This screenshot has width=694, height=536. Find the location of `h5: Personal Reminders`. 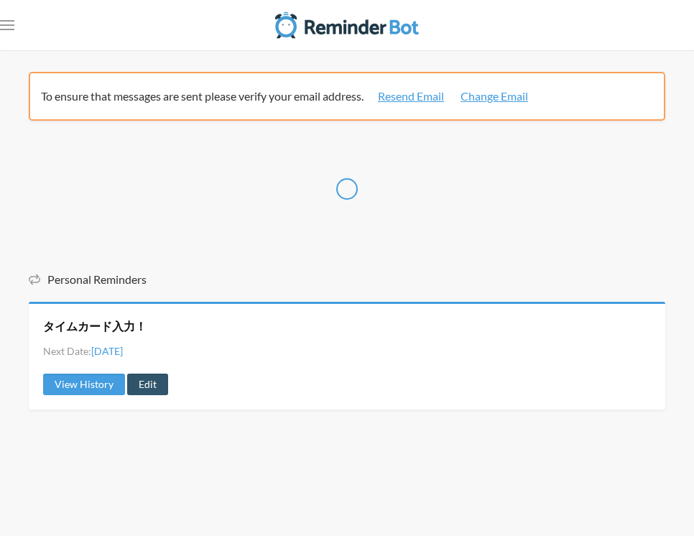

h5: Personal Reminders is located at coordinates (347, 280).